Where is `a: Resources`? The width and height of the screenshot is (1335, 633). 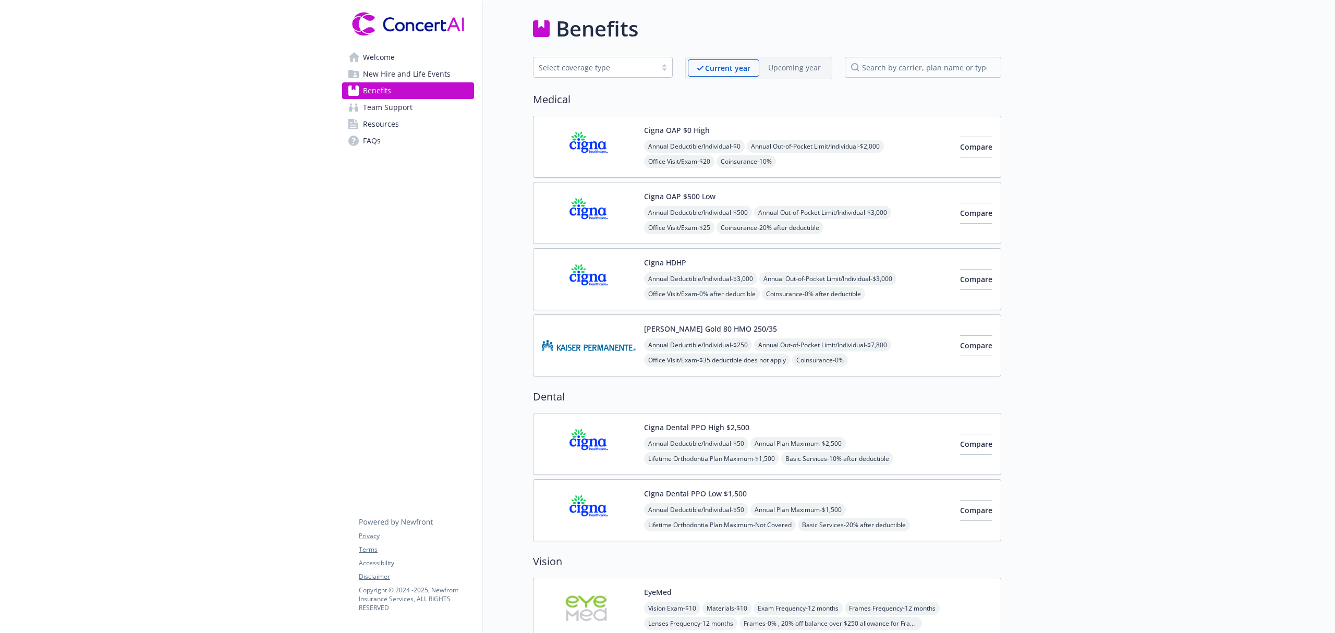 a: Resources is located at coordinates (408, 124).